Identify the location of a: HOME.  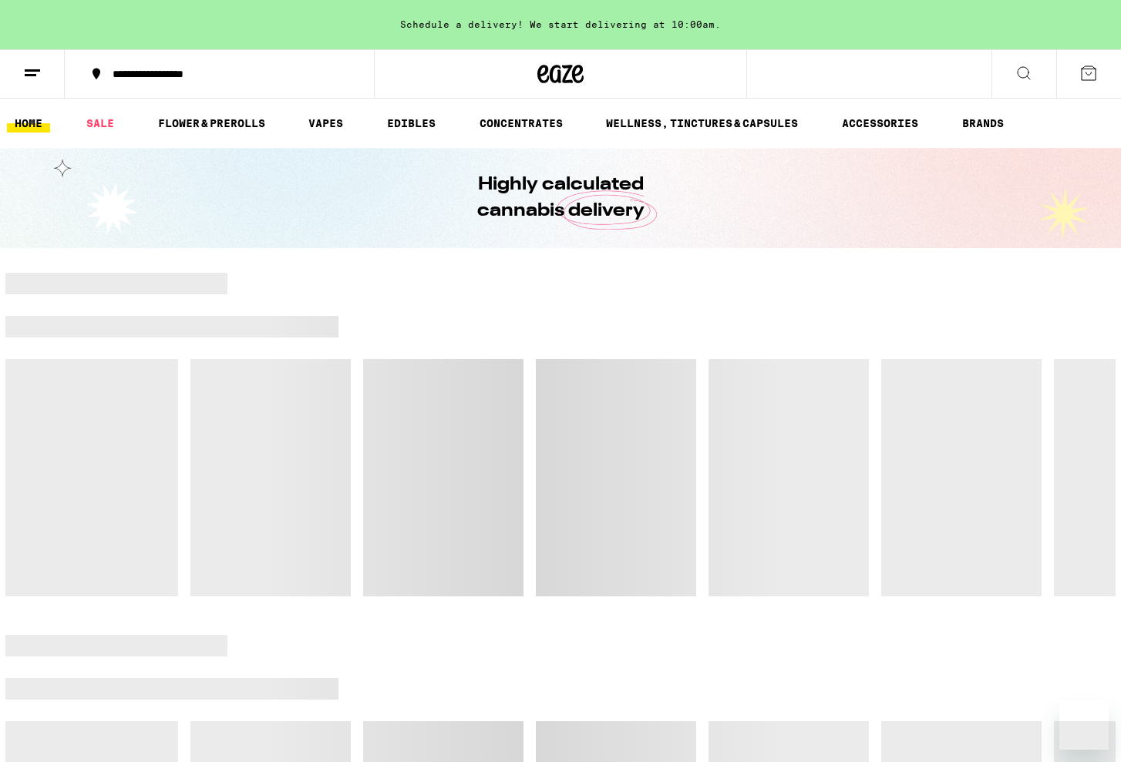
(29, 123).